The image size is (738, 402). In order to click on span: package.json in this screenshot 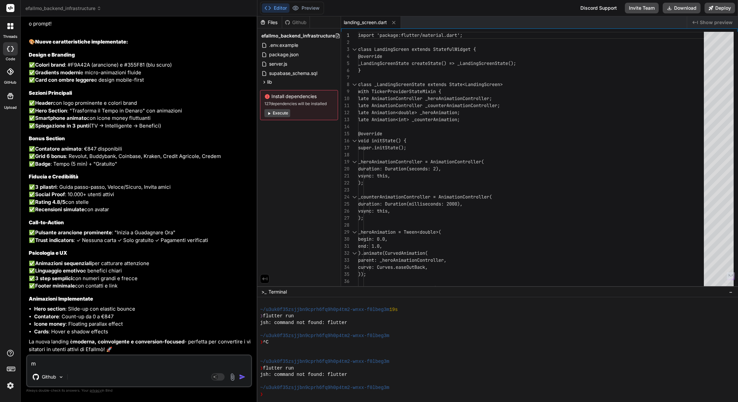, I will do `click(284, 55)`.